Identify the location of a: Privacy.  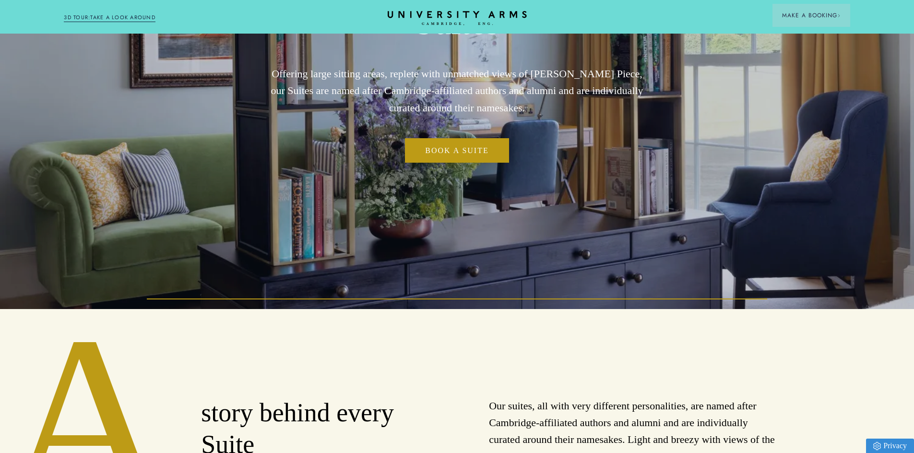
(890, 446).